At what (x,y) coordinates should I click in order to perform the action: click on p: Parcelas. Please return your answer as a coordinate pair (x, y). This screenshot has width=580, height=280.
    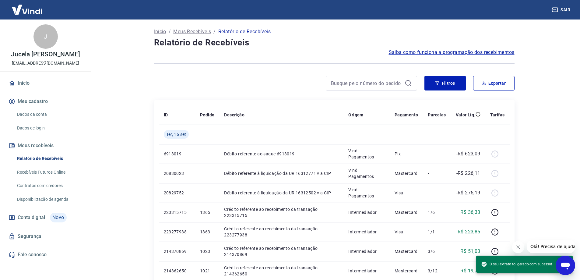
    Looking at the image, I should click on (436, 115).